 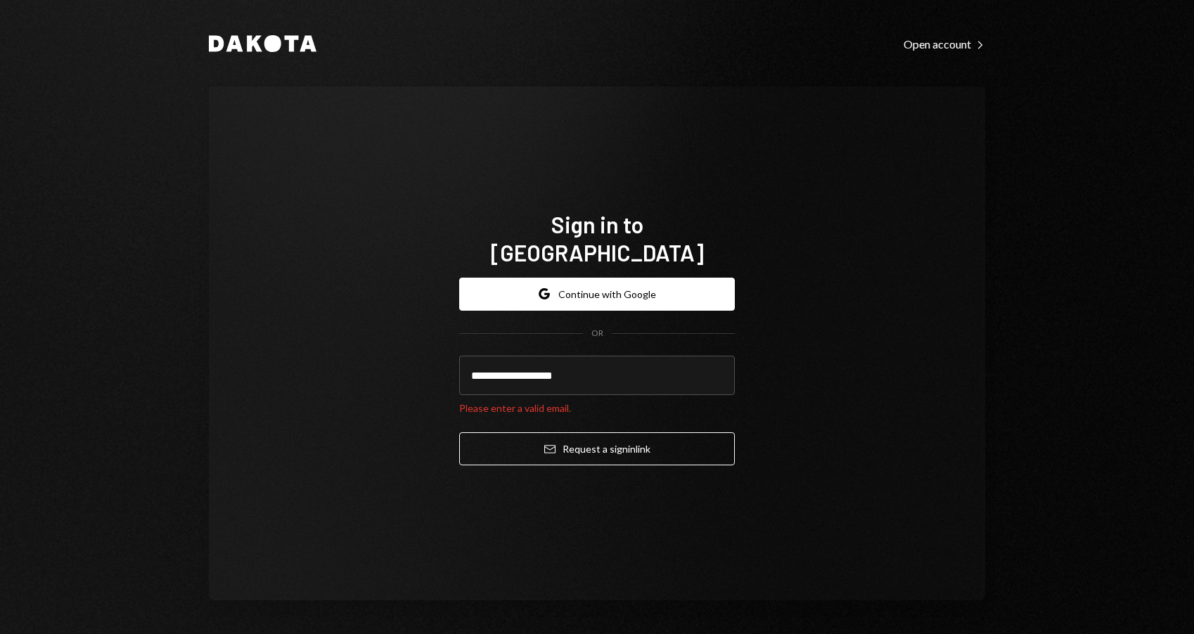 I want to click on div: OR, so click(x=597, y=333).